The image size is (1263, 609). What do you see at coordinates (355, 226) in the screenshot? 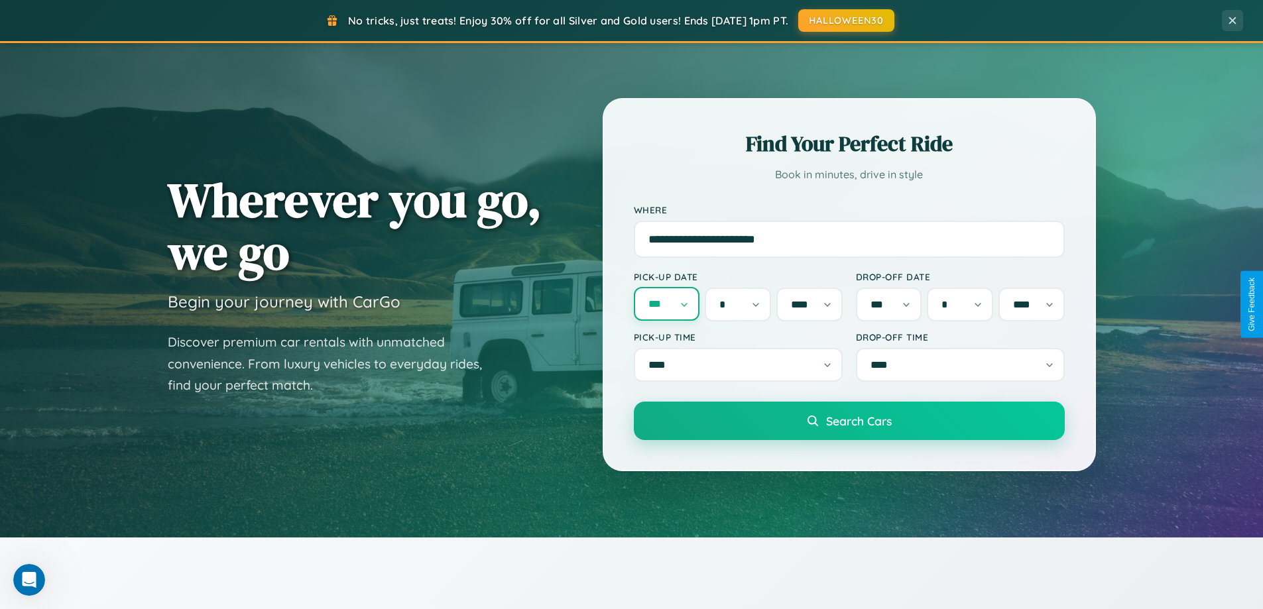
I see `h1: Wherever you go, we go` at bounding box center [355, 226].